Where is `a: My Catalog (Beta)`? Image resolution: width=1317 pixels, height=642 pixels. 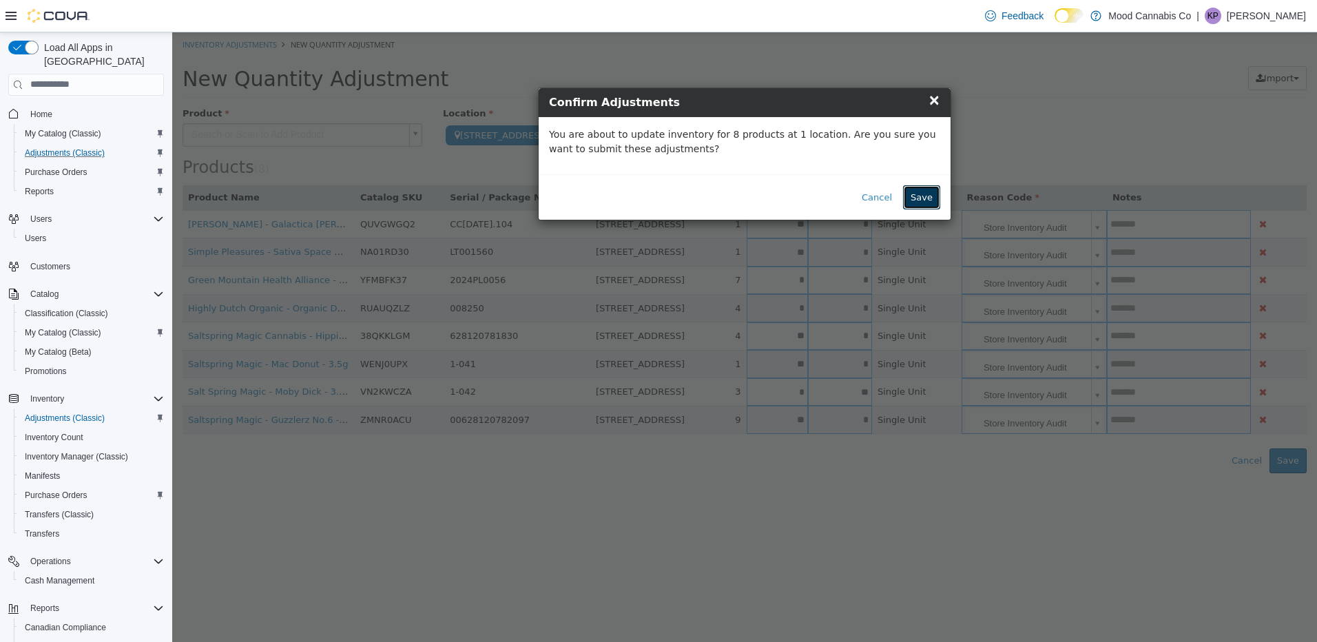
a: My Catalog (Beta) is located at coordinates (58, 352).